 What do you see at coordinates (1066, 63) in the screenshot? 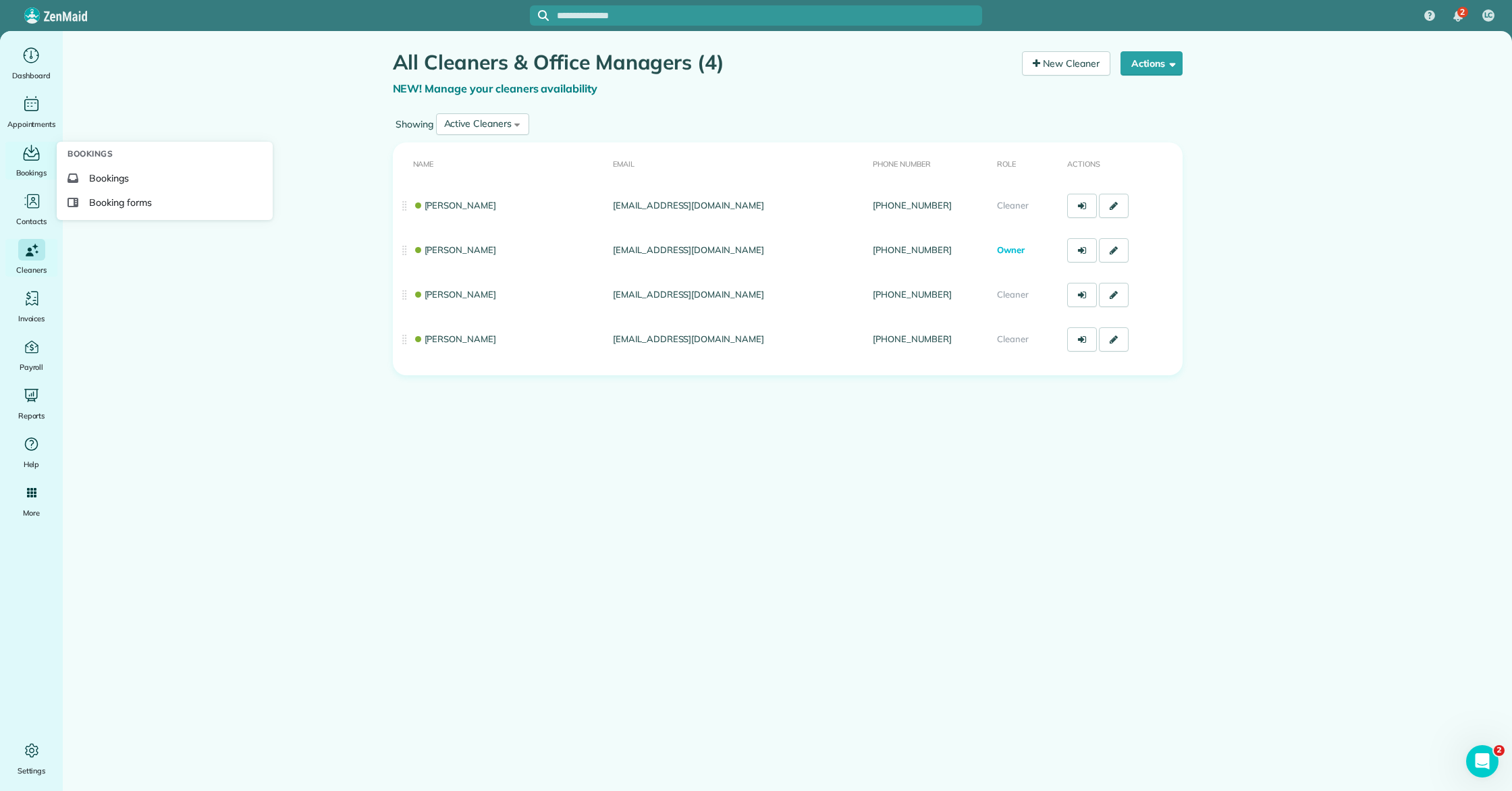
I see `a: New Cleaner` at bounding box center [1066, 63].